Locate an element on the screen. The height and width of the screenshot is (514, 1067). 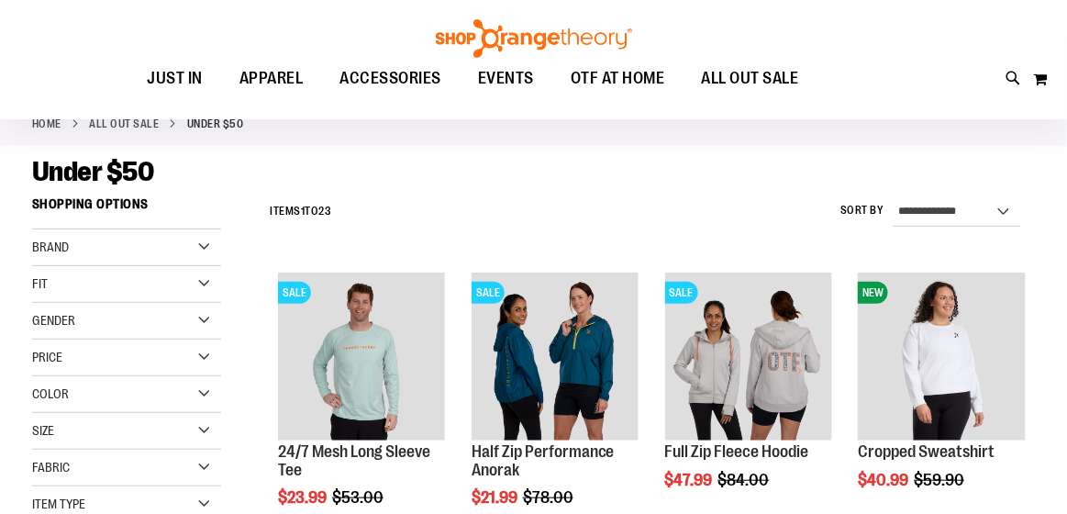
strong: Shopping Options is located at coordinates (127, 208).